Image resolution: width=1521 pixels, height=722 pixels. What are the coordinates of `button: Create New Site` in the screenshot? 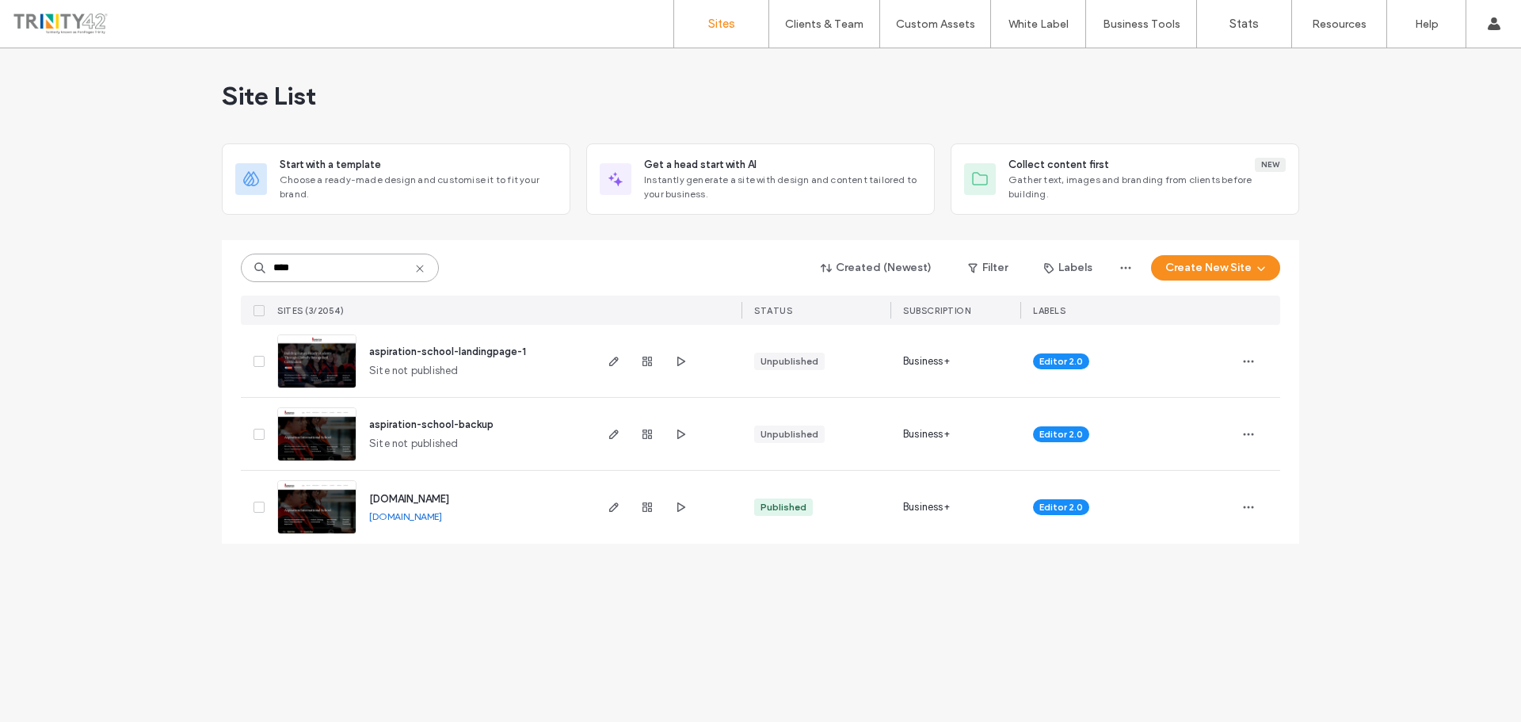 It's located at (1215, 268).